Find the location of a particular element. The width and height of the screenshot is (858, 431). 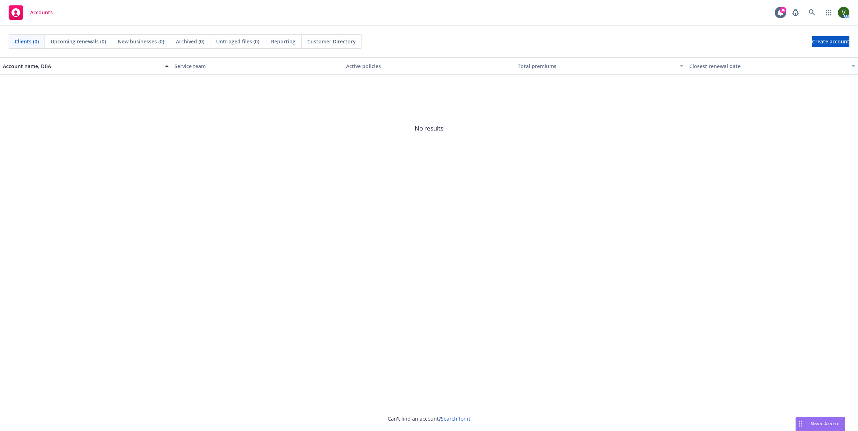

button: Closest renewal date is located at coordinates (772, 66).